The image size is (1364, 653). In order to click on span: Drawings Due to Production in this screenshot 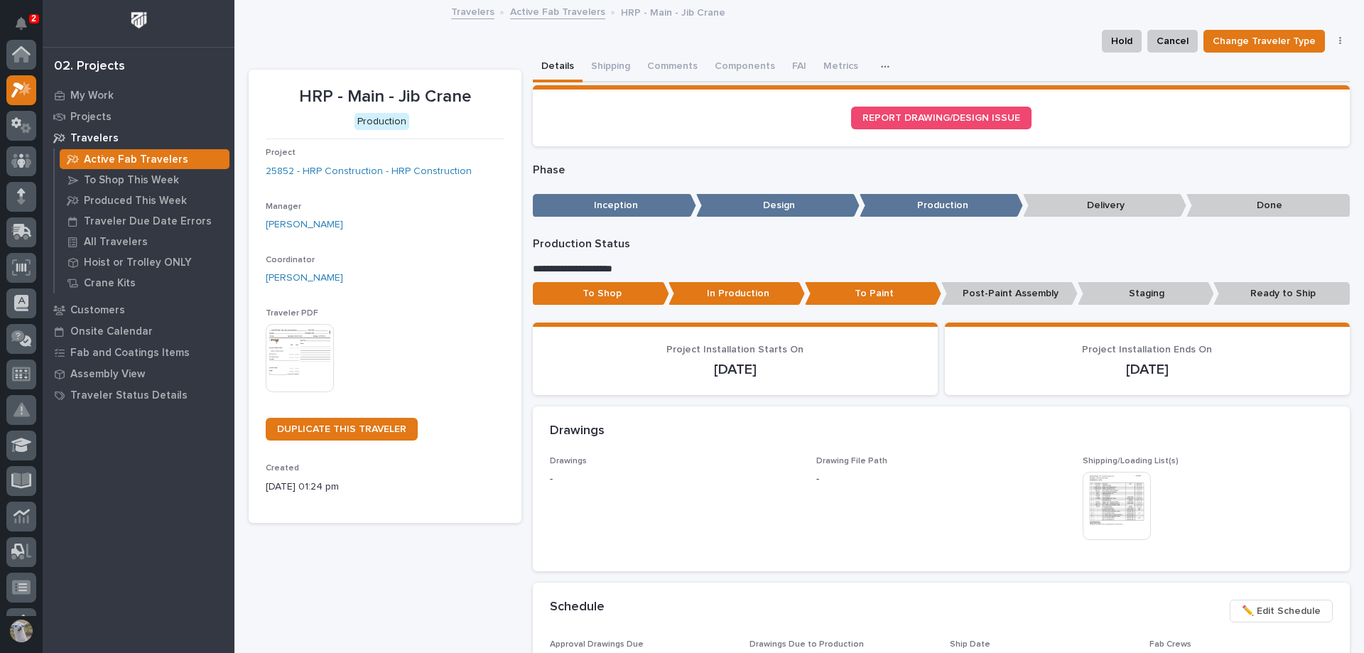, I will do `click(806, 644)`.